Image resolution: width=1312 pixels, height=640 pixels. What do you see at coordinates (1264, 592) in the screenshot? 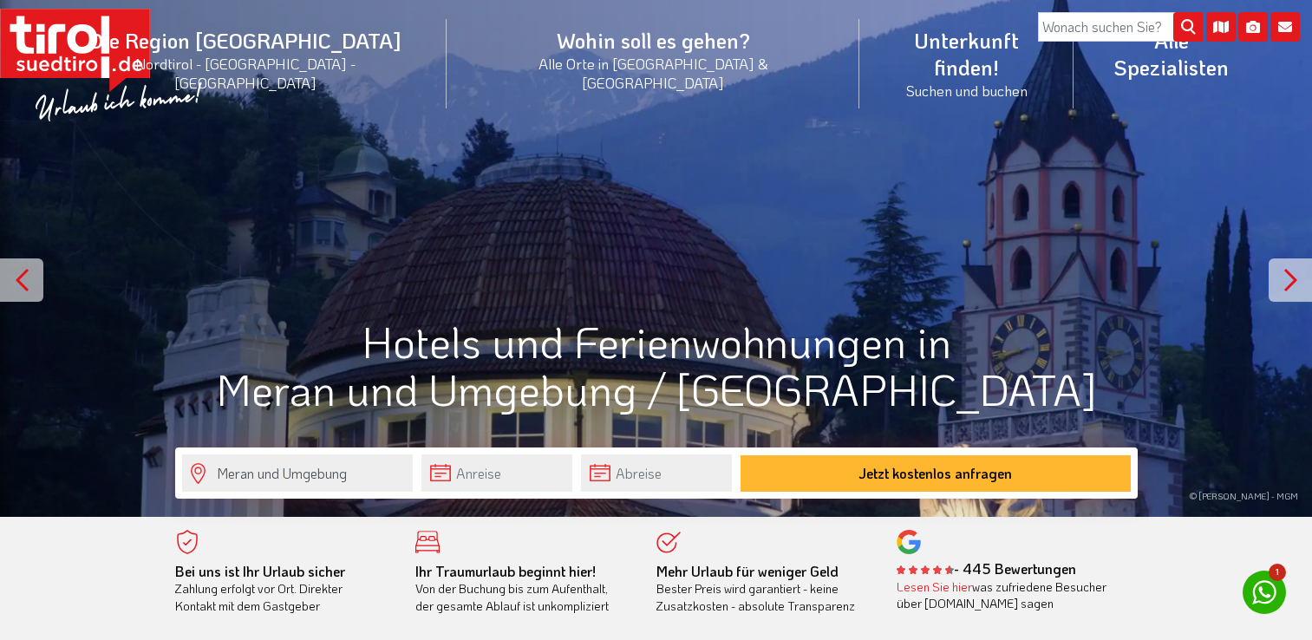
I see `a: 1` at bounding box center [1264, 592].